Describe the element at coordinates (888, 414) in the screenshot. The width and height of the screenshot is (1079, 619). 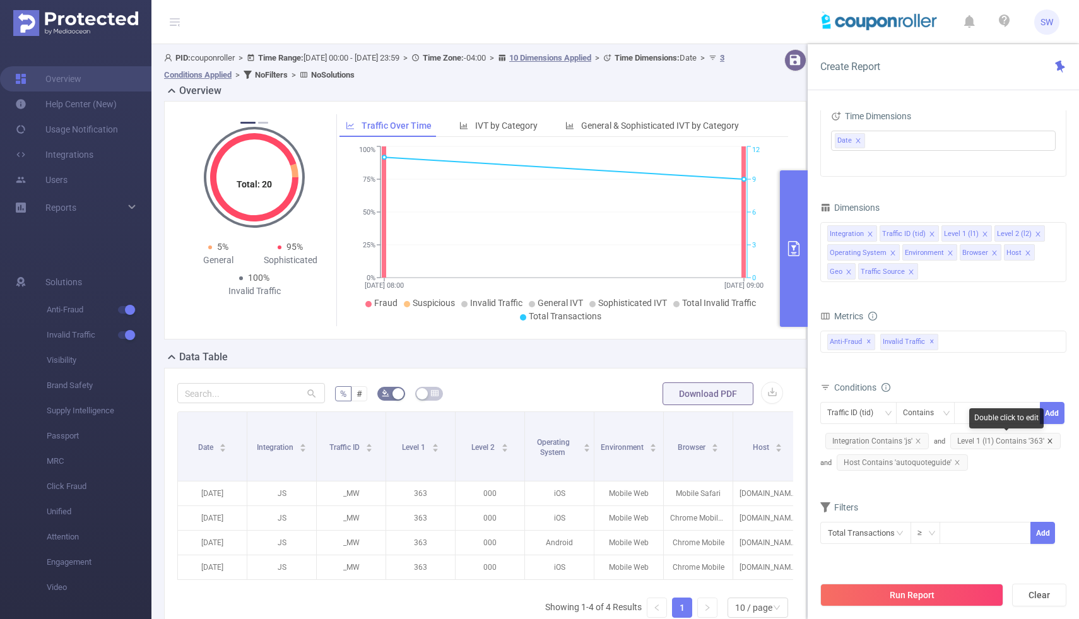
I see `i: icon: down` at that location.